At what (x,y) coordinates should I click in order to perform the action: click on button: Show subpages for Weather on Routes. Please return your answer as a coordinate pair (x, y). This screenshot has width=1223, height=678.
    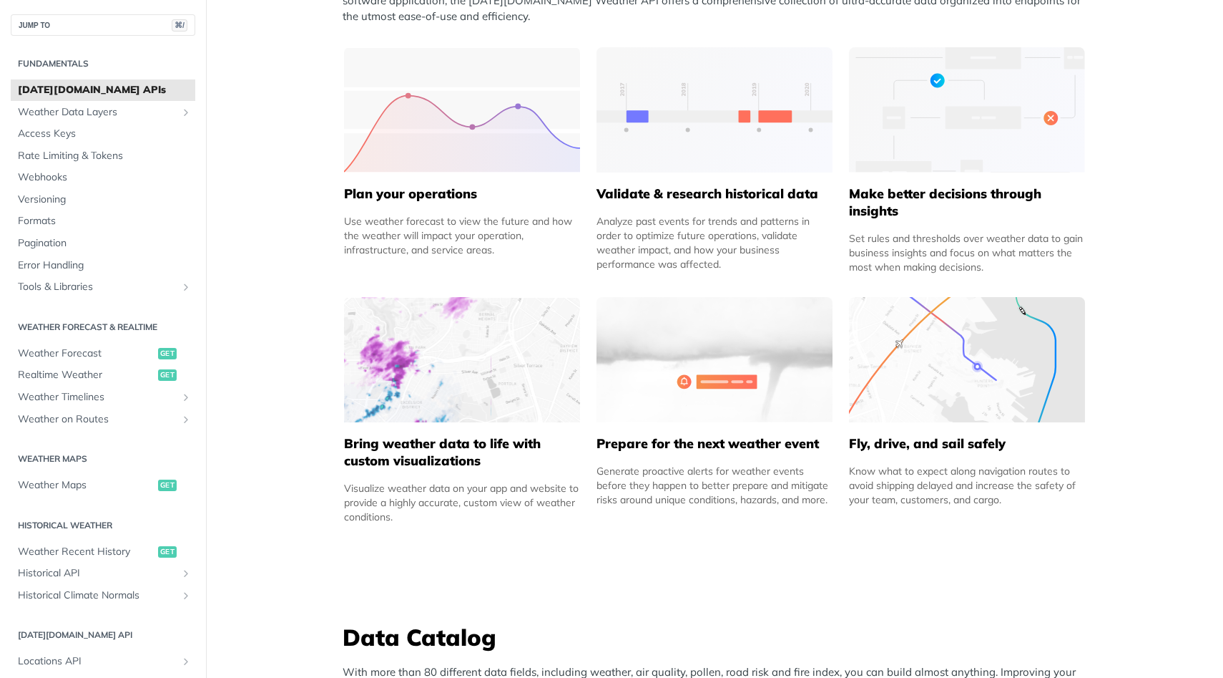
    Looking at the image, I should click on (186, 419).